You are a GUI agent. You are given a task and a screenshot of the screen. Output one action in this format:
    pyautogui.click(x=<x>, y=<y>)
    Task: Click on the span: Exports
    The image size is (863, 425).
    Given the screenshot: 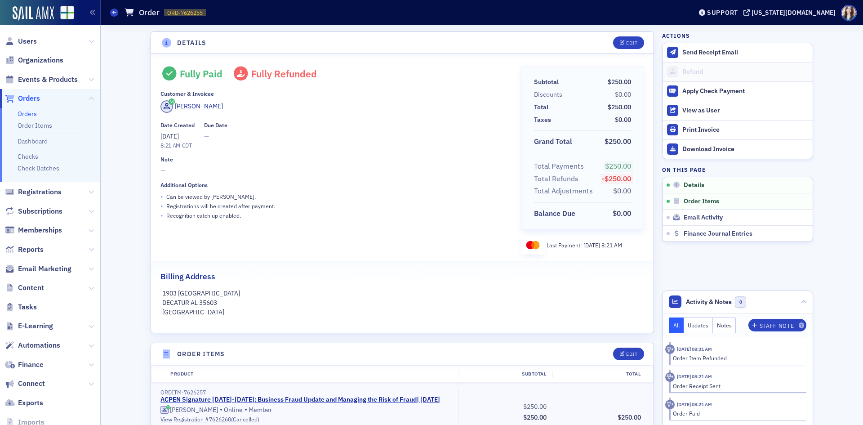 What is the action you would take?
    pyautogui.click(x=31, y=403)
    